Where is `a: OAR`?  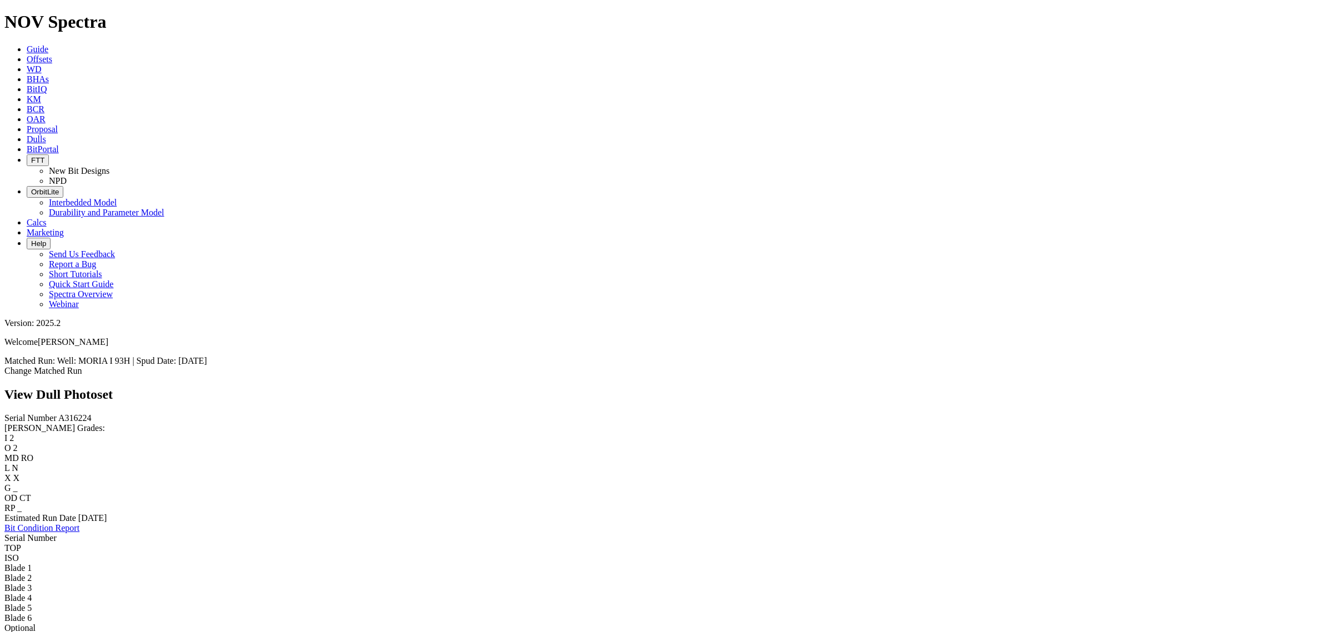
a: OAR is located at coordinates (36, 119).